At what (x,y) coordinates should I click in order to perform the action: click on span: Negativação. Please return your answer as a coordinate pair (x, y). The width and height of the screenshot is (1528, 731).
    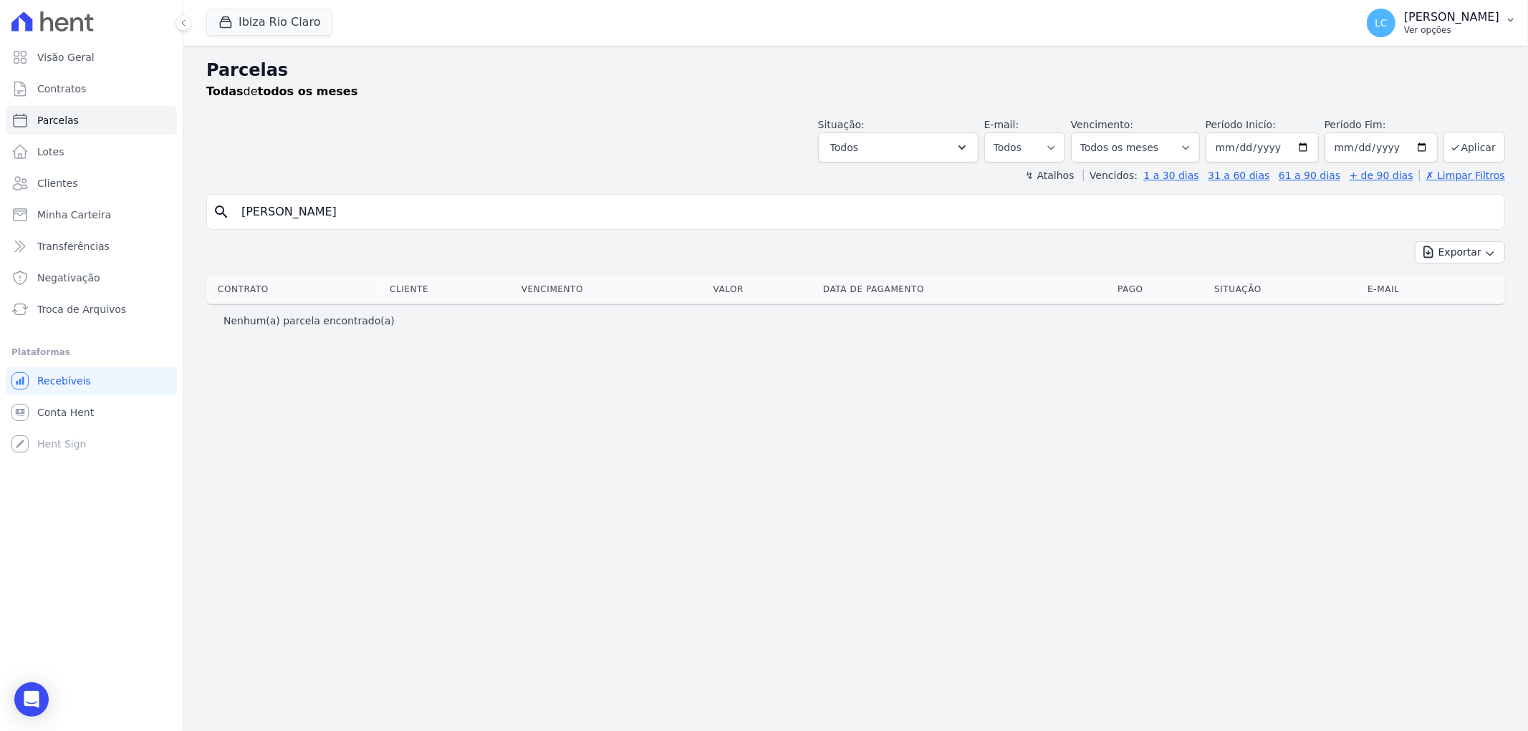
    Looking at the image, I should click on (69, 278).